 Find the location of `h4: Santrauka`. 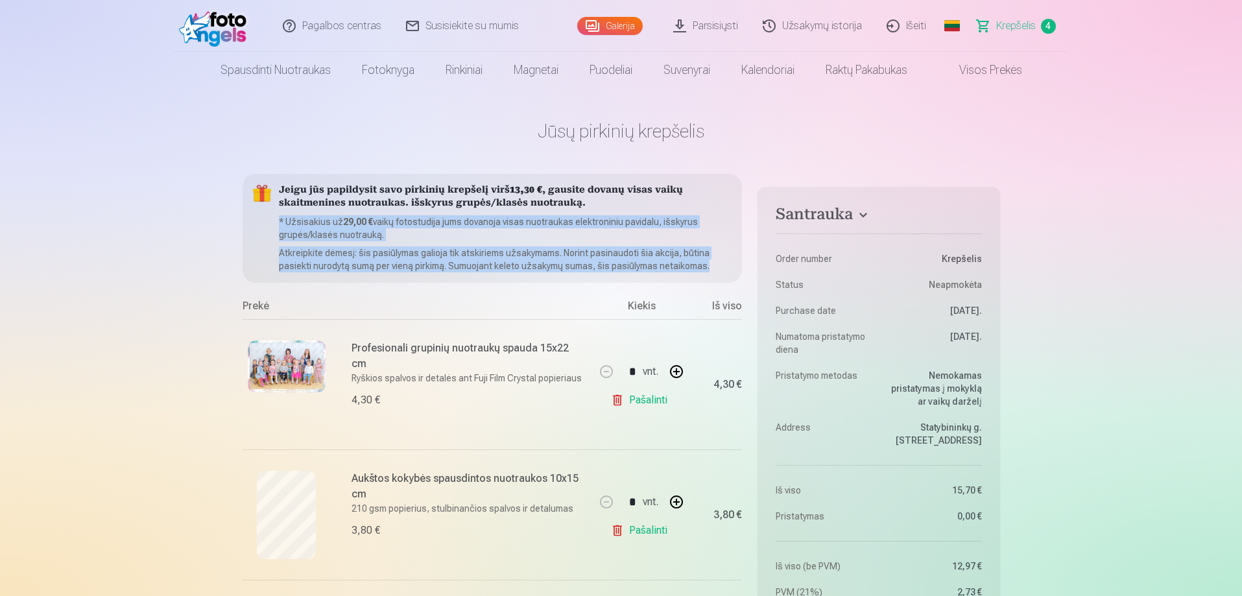

h4: Santrauka is located at coordinates (878, 217).